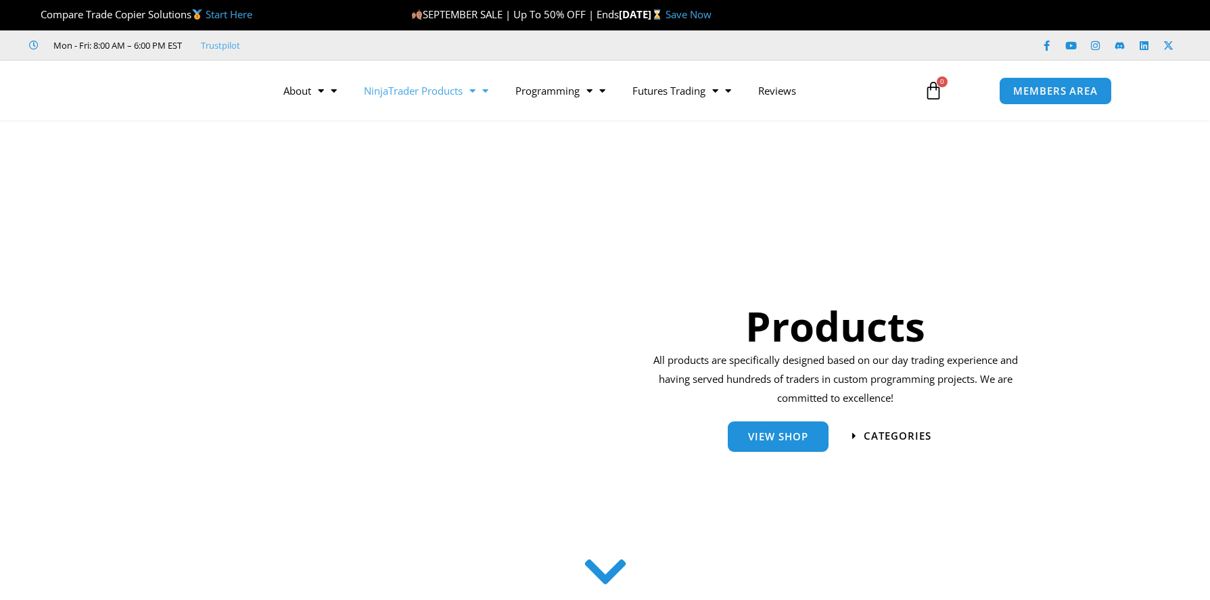 This screenshot has height=600, width=1210. Describe the element at coordinates (515, 14) in the screenshot. I see `span: SEPTEMBER SALE | Up To 50% OFF | Ends` at that location.